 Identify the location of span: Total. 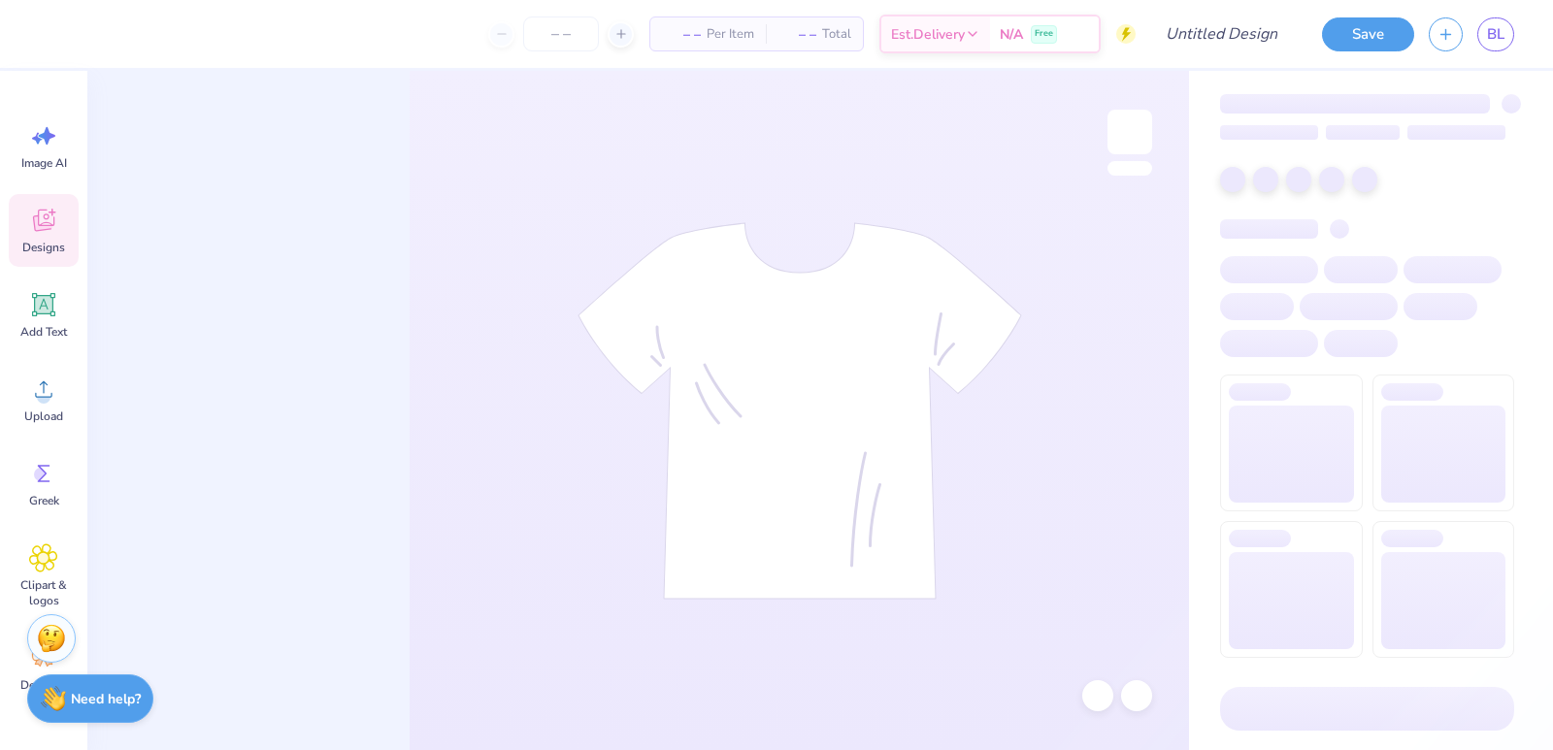
(837, 34).